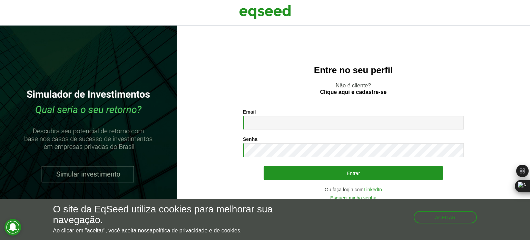 Image resolution: width=530 pixels, height=240 pixels. What do you see at coordinates (353, 198) in the screenshot?
I see `a: Esqueci minha senha` at bounding box center [353, 198].